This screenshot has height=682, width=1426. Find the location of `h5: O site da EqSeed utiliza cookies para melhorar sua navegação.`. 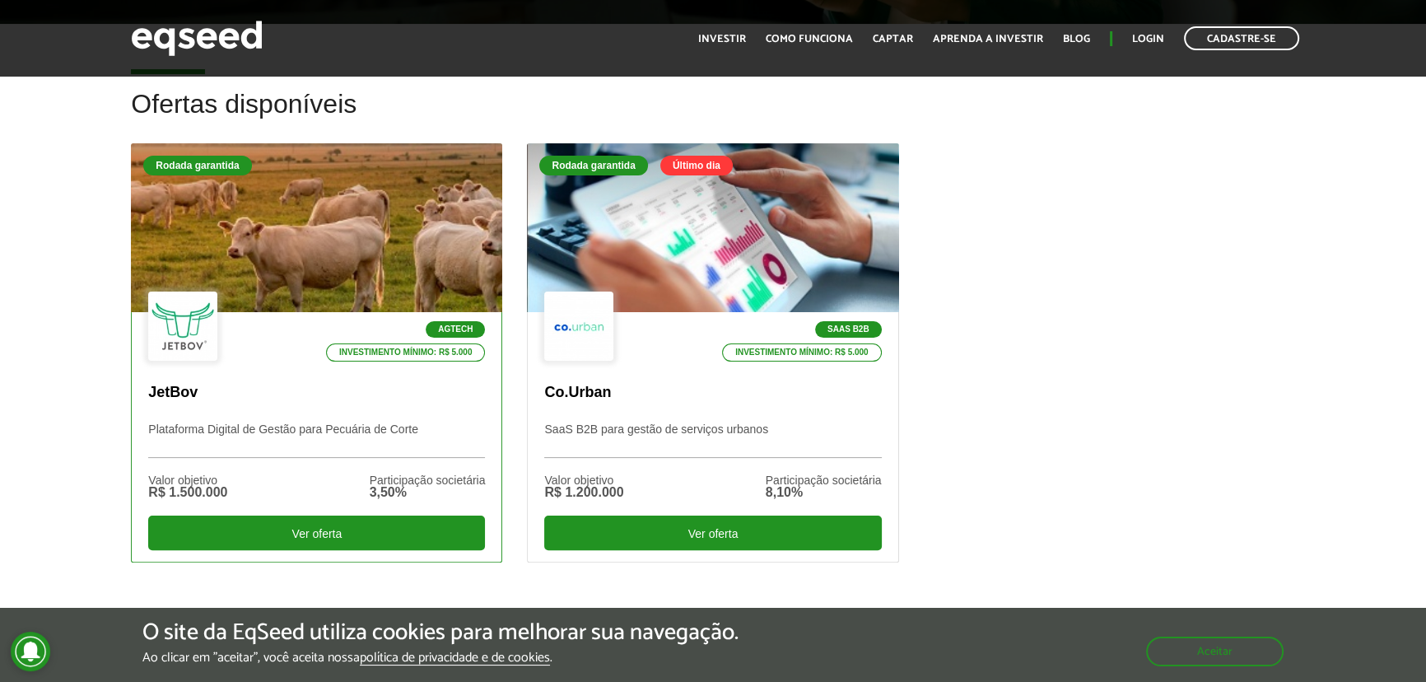

h5: O site da EqSeed utiliza cookies para melhorar sua navegação. is located at coordinates (440, 632).